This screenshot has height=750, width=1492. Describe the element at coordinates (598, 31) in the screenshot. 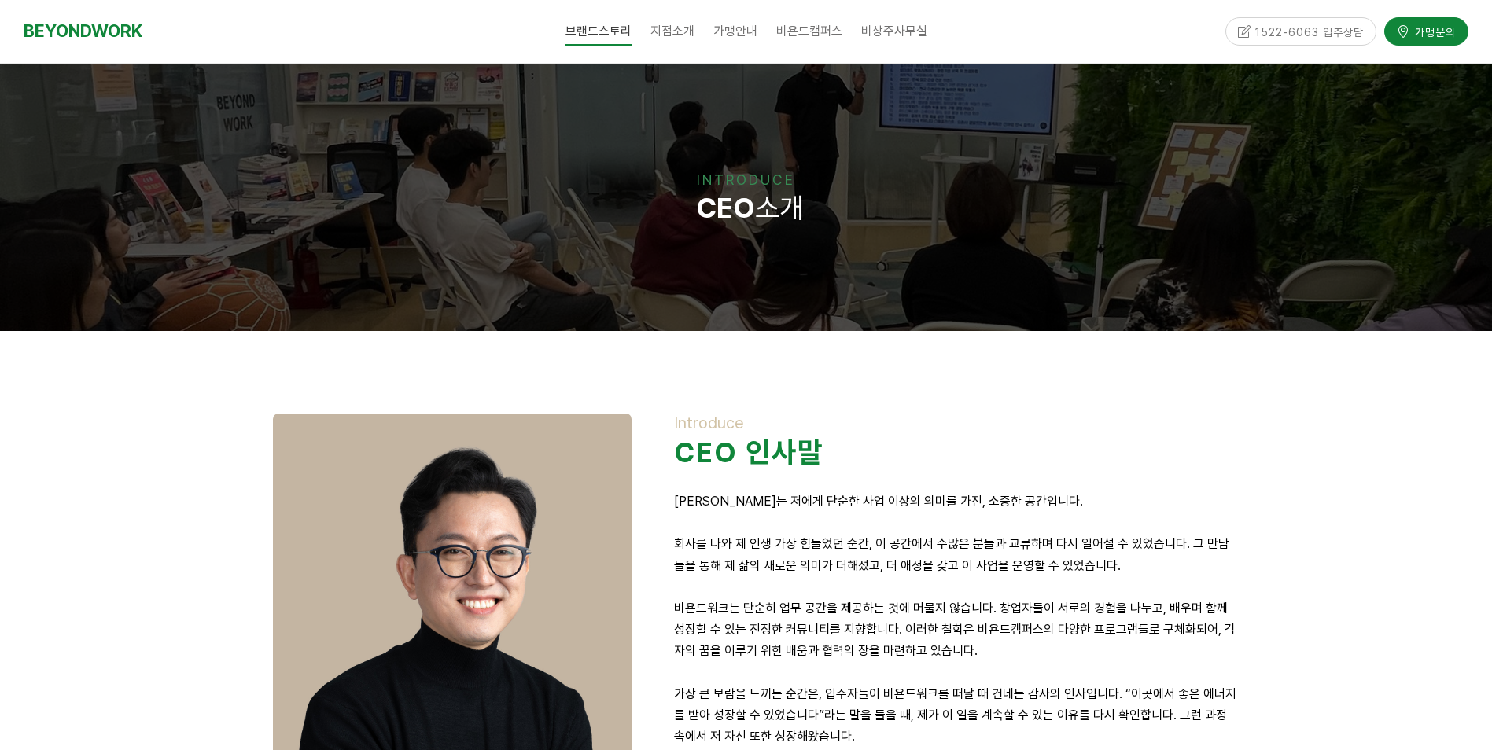

I see `a: 브랜드스토리` at that location.